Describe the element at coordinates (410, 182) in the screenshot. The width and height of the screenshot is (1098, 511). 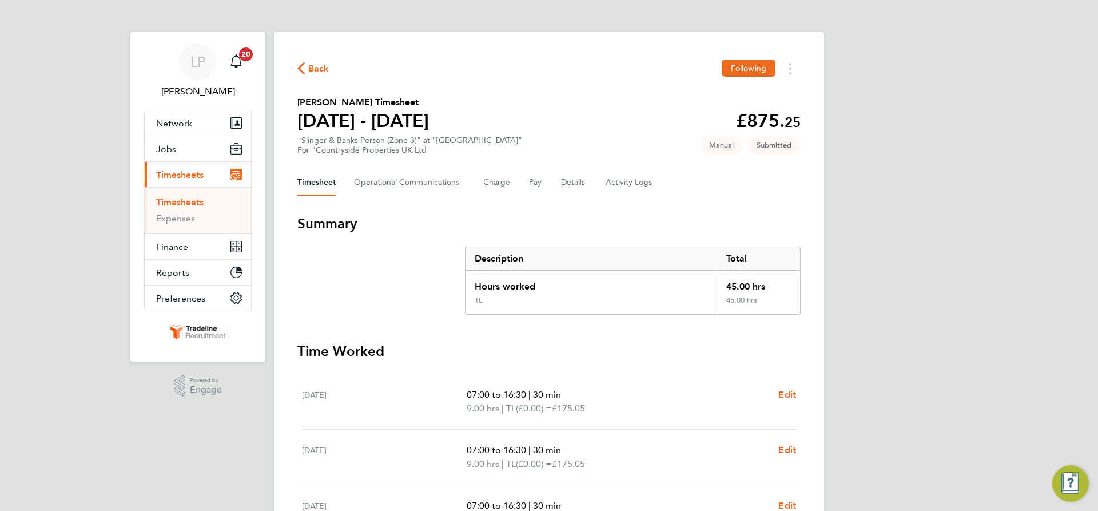
I see `button: Operational Communications` at that location.